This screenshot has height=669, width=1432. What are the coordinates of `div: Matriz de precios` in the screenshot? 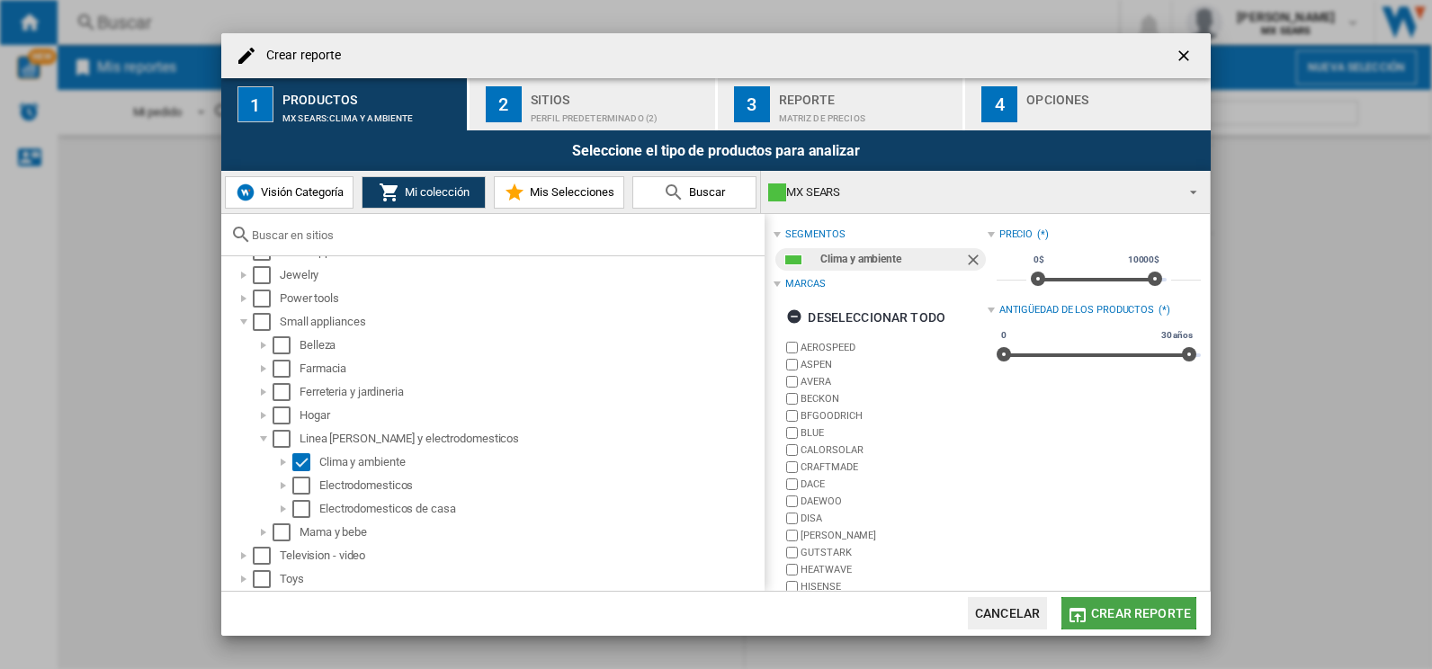 It's located at (867, 113).